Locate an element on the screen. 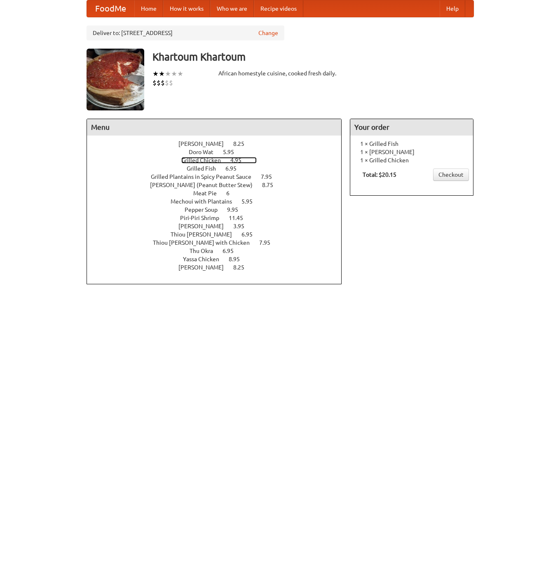 The width and height of the screenshot is (560, 583). a: Help is located at coordinates (452, 9).